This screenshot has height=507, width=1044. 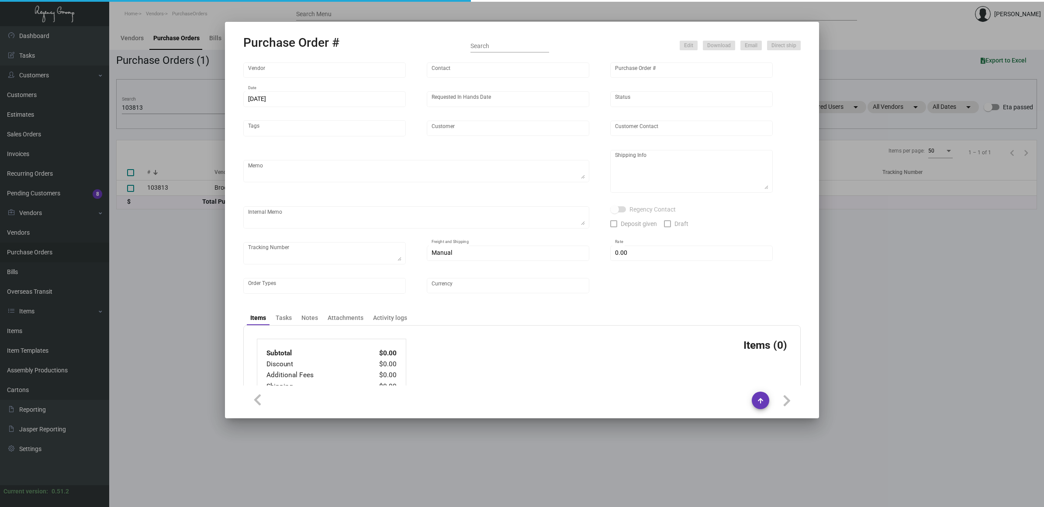 I want to click on span: Edit, so click(x=688, y=45).